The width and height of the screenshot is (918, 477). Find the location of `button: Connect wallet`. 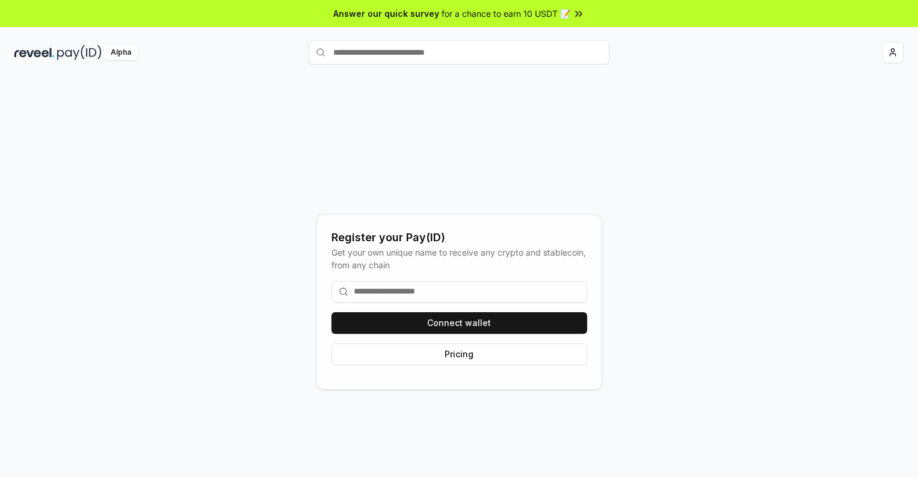

button: Connect wallet is located at coordinates (459, 323).